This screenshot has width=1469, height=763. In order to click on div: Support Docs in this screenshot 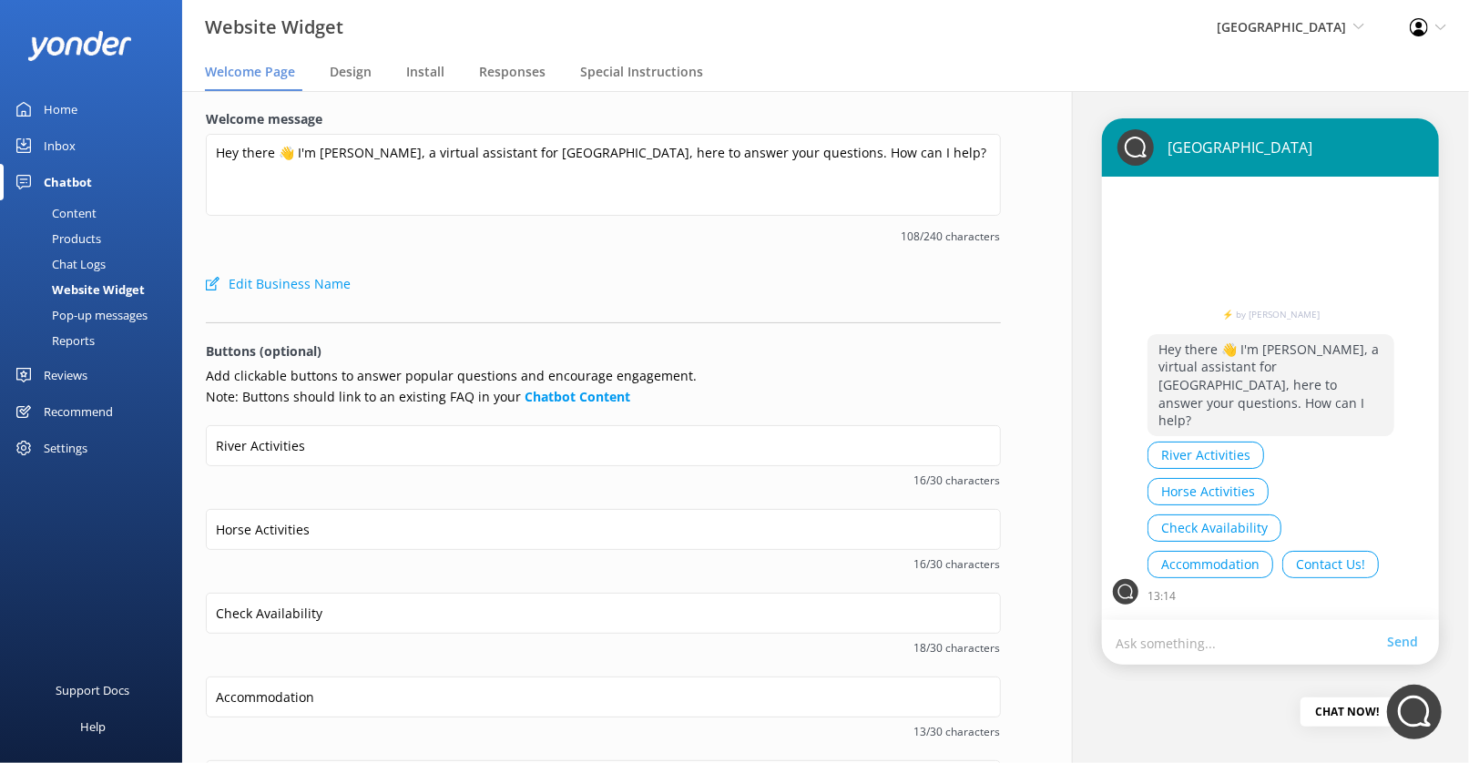, I will do `click(93, 690)`.